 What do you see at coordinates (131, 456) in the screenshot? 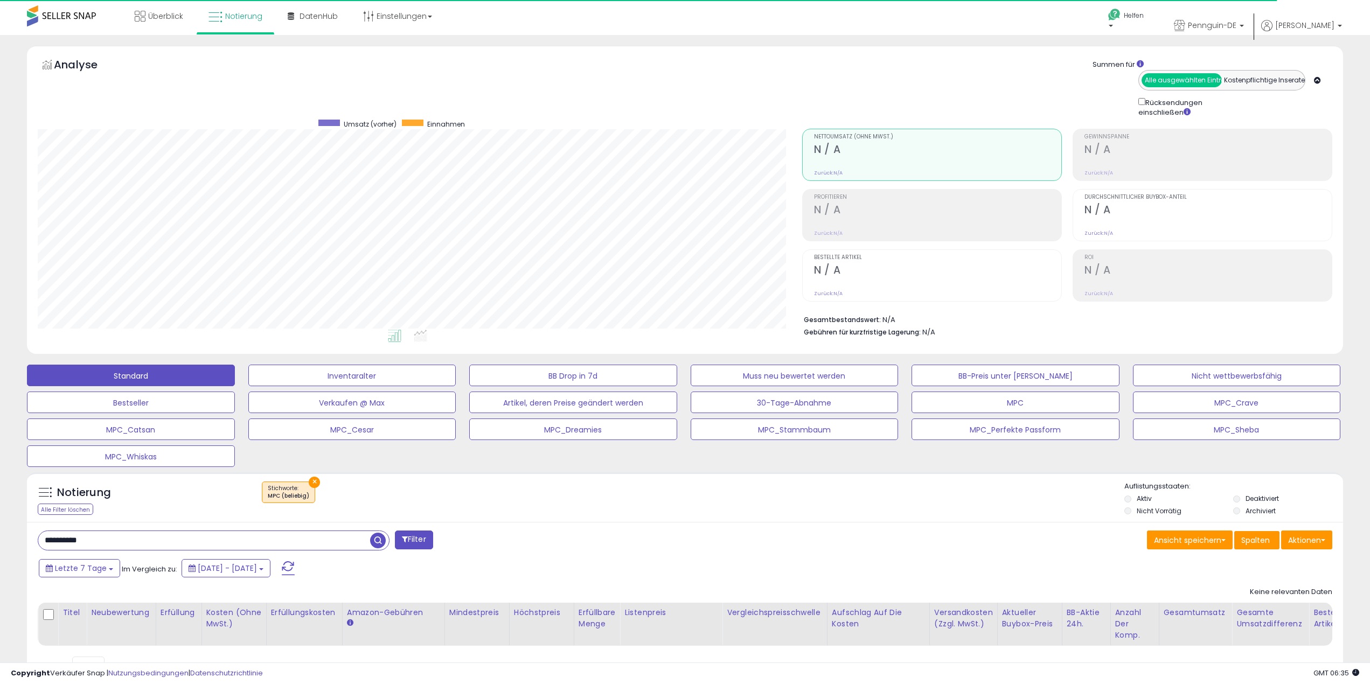
I see `button: MPC_Whiskas` at bounding box center [131, 456].